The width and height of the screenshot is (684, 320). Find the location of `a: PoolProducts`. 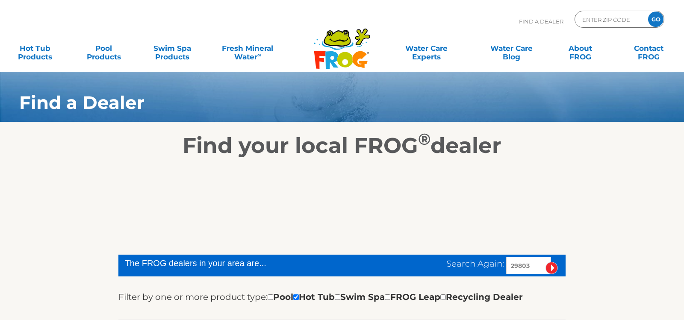

a: PoolProducts is located at coordinates (104, 48).